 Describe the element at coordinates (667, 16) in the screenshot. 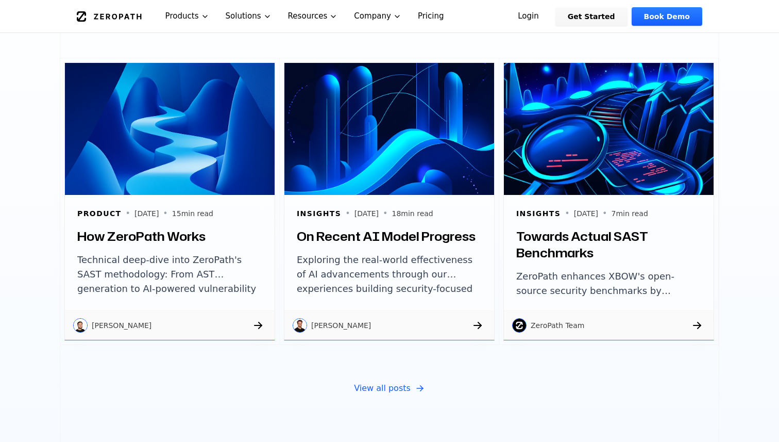

I see `a: Book Demo` at that location.